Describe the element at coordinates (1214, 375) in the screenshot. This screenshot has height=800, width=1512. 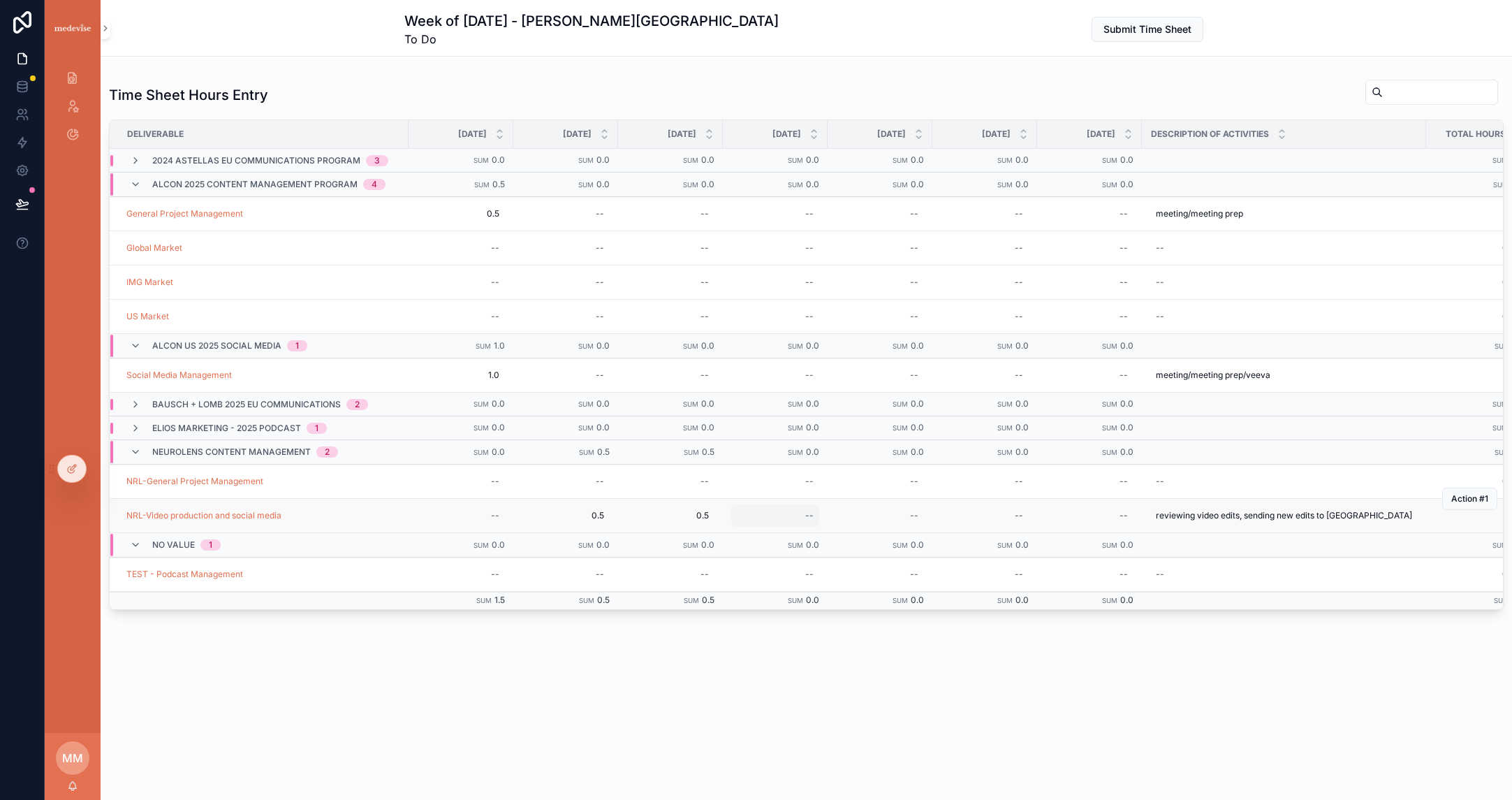
I see `span: meeting/meeting prep/veeva` at that location.